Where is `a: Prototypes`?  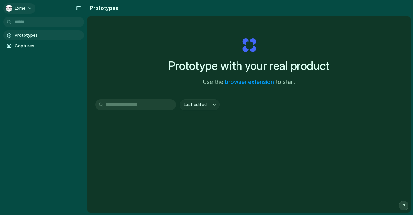 a: Prototypes is located at coordinates (44, 35).